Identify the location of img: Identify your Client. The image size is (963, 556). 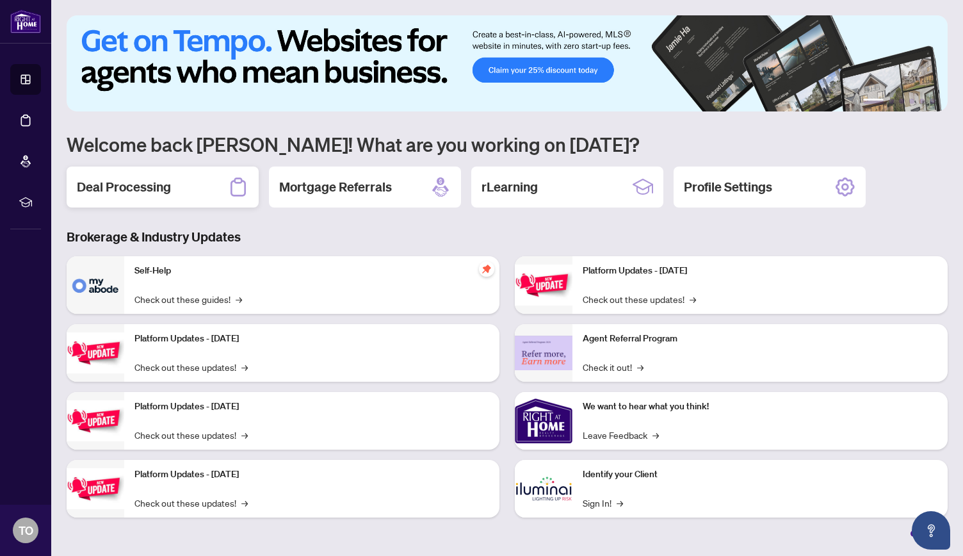
(544, 489).